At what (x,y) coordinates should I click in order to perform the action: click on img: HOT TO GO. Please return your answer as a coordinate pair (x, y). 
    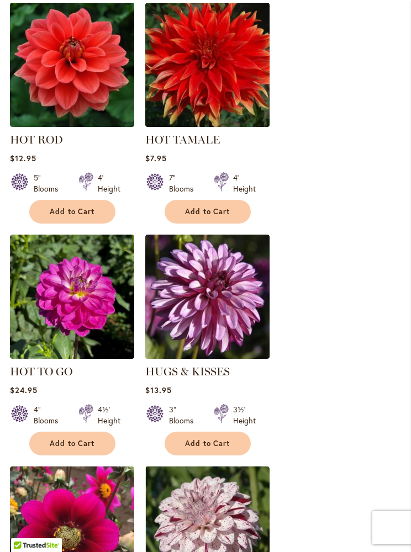
    Looking at the image, I should click on (72, 296).